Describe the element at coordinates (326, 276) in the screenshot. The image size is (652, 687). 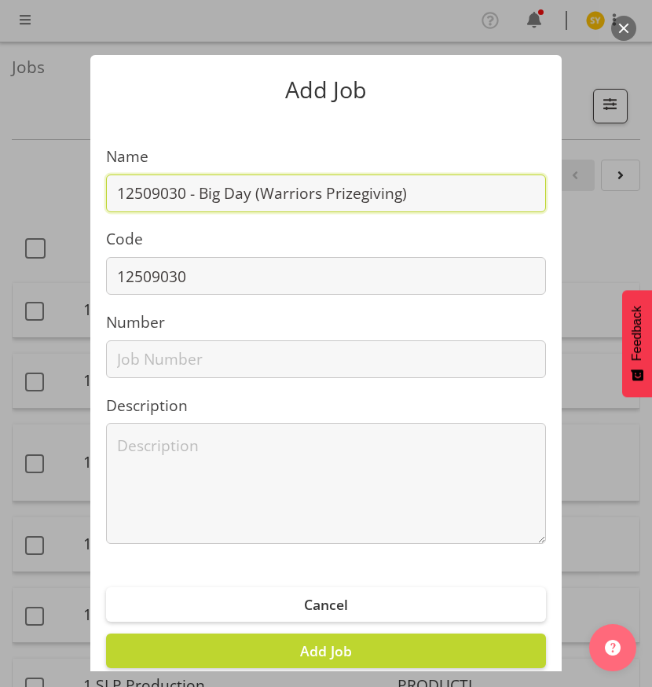
I see `input: Job Code` at that location.